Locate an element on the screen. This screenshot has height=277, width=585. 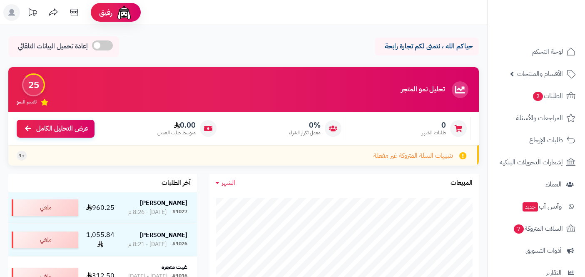
a: إشعارات التحويلات البنكية is located at coordinates (537, 162).